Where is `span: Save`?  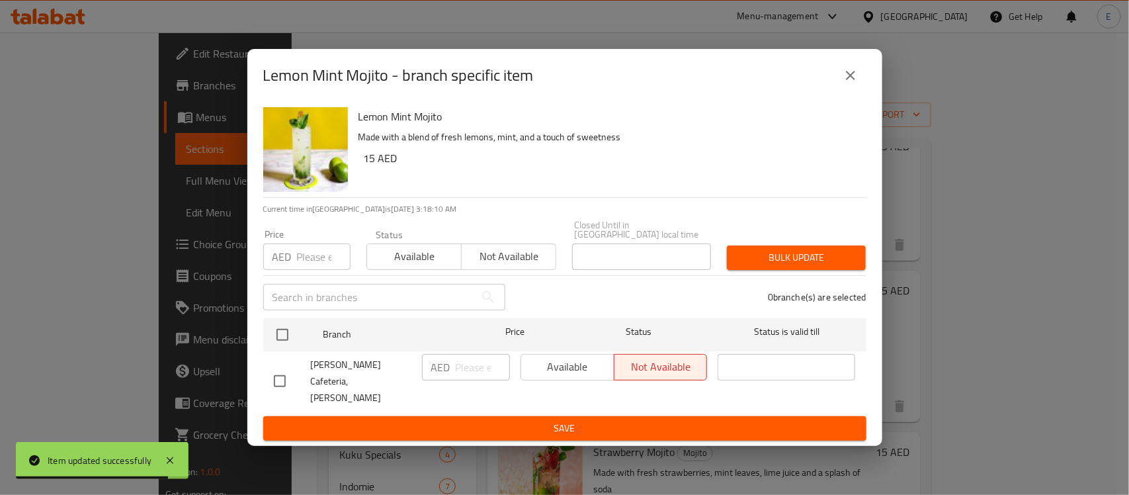 span: Save is located at coordinates (565, 428).